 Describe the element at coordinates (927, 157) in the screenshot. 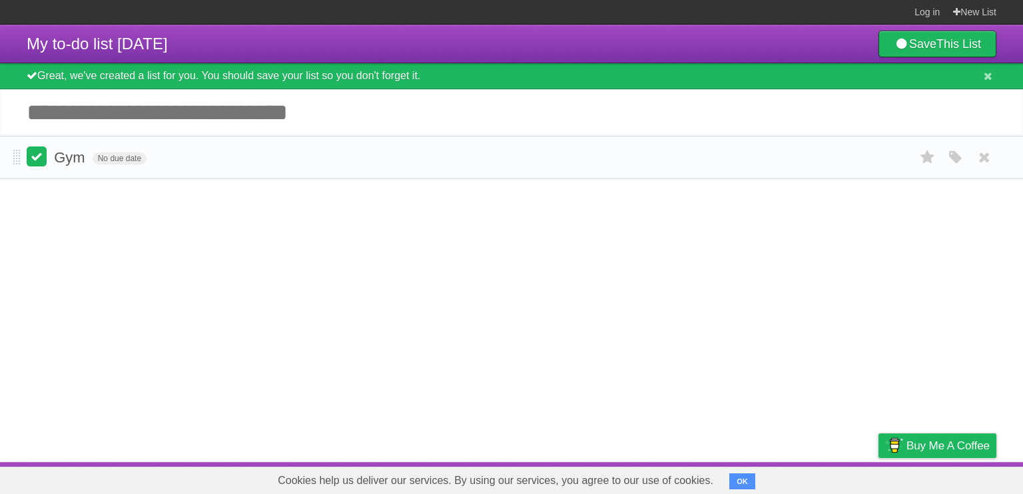

I see `label: Star task` at that location.